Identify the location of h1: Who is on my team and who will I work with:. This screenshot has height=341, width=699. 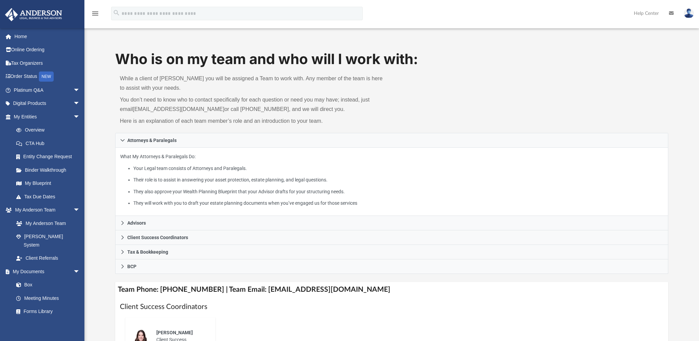
(392, 59).